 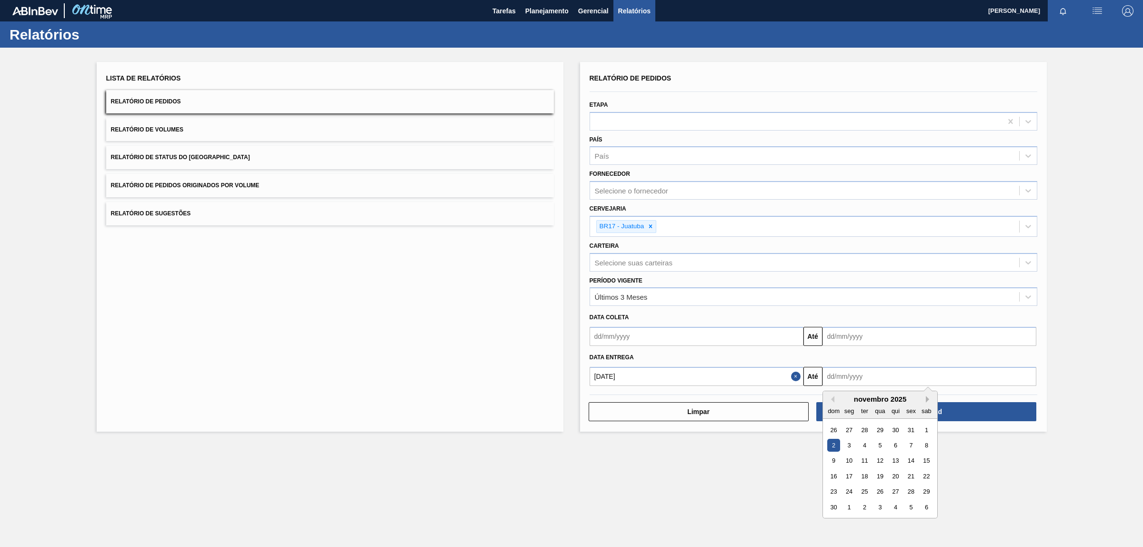 I want to click on div: Choose terça-feira, 11 de novembro de 2025, so click(x=864, y=461).